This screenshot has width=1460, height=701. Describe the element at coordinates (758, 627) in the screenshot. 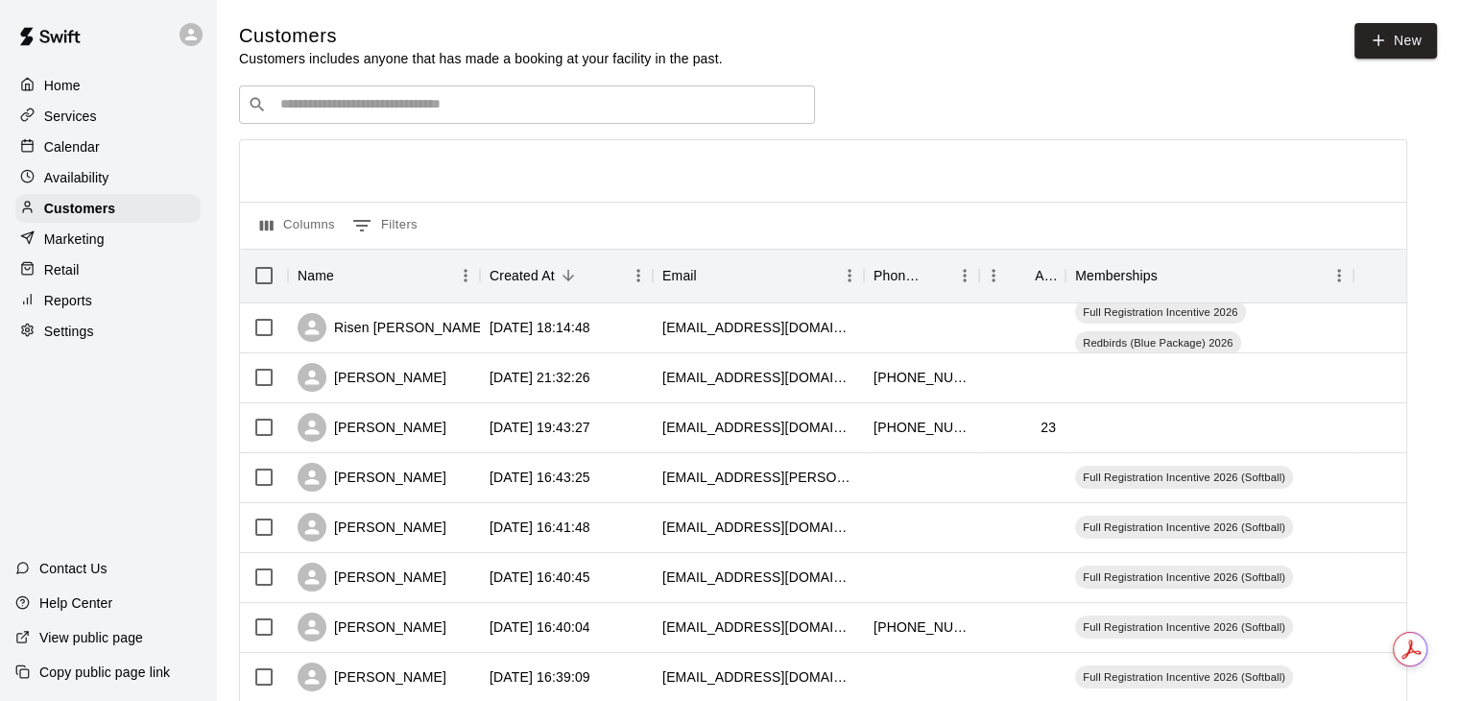

I see `div: l_patronas@yahoo.com` at that location.